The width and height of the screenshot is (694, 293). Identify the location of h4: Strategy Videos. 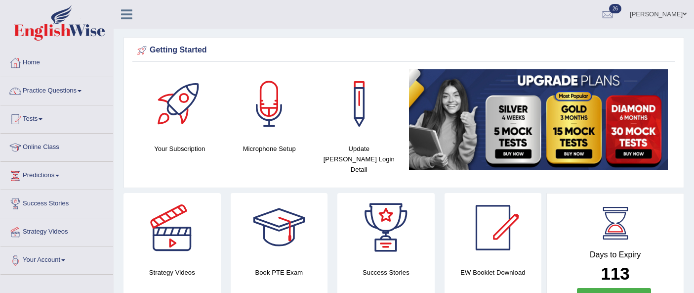
(172, 272).